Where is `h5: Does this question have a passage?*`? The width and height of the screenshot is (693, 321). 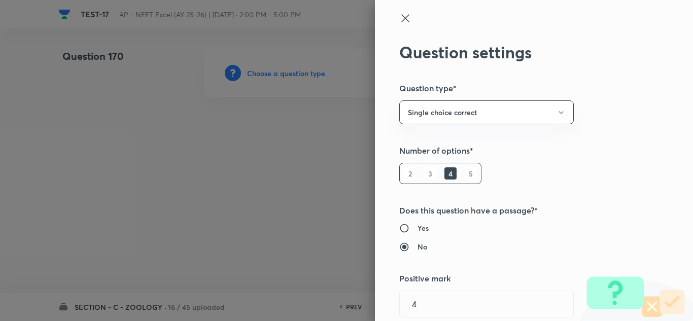
h5: Does this question have a passage?* is located at coordinates (517, 211).